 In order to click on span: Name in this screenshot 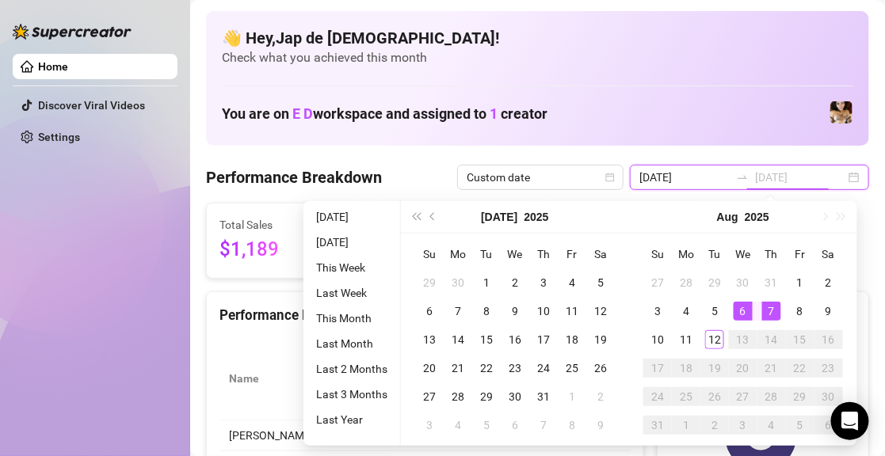, I will do `click(268, 379)`.